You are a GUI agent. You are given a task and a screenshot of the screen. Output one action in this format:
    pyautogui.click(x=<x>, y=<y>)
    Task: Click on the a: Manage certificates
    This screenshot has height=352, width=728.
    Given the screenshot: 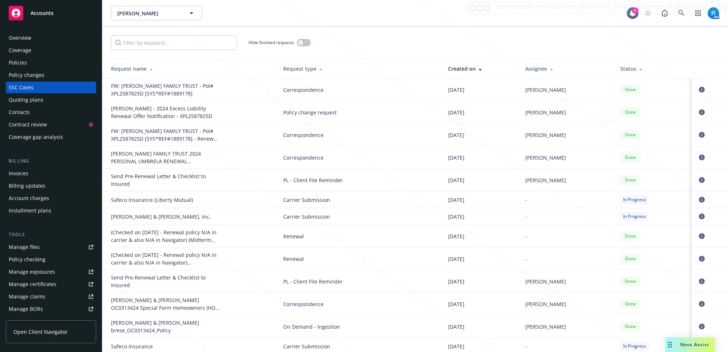 What is the action you would take?
    pyautogui.click(x=51, y=284)
    